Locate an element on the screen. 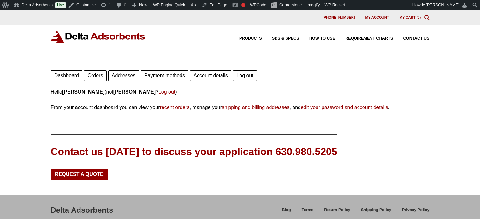 This screenshot has height=219, width=480. a: My account is located at coordinates (377, 18).